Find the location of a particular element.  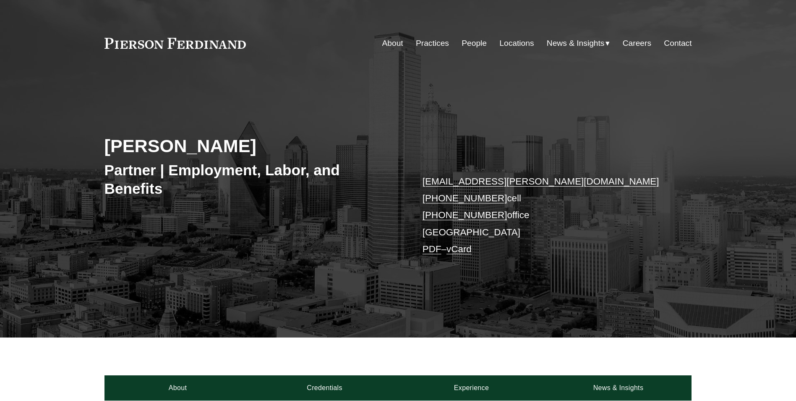

a: News & Insights is located at coordinates (618, 387).